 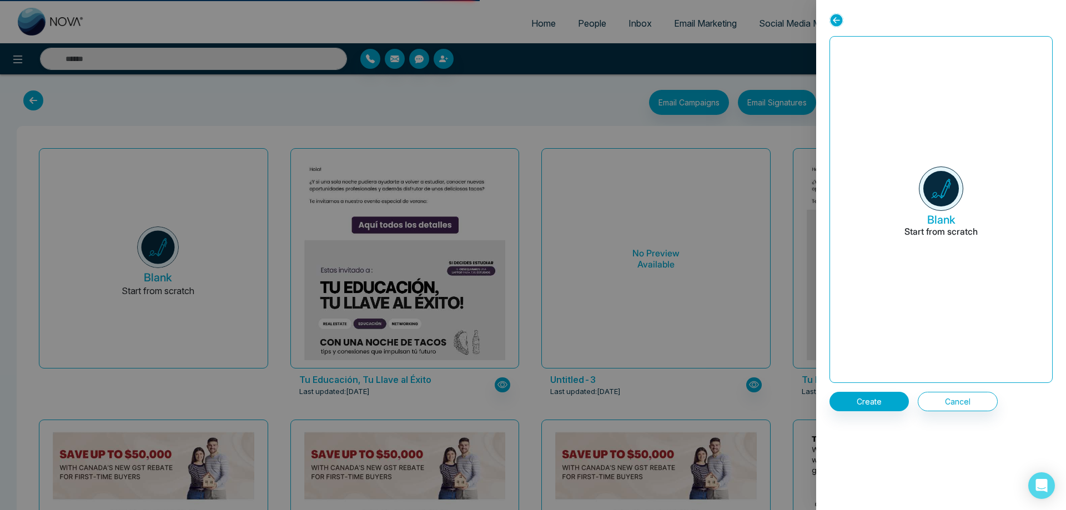 What do you see at coordinates (869, 402) in the screenshot?
I see `button: Create` at bounding box center [869, 402].